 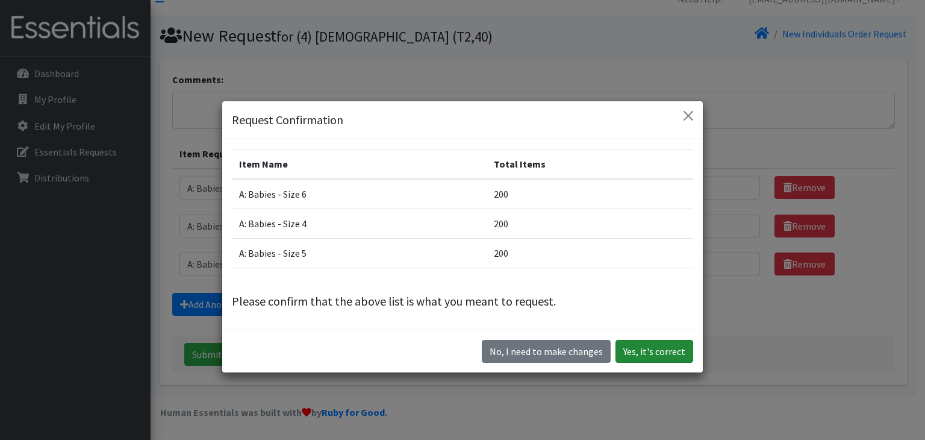 What do you see at coordinates (359, 194) in the screenshot?
I see `td: A: Babies - Size 6` at bounding box center [359, 194].